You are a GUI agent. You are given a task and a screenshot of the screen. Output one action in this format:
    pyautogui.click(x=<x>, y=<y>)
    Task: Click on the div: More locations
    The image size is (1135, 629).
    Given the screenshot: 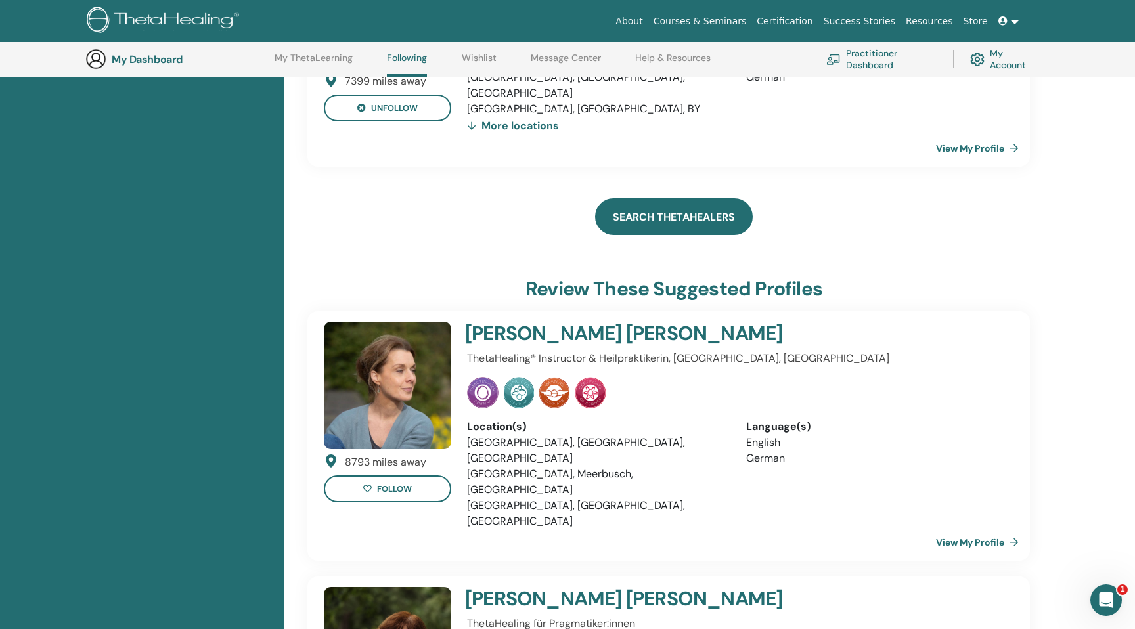 What is the action you would take?
    pyautogui.click(x=513, y=126)
    